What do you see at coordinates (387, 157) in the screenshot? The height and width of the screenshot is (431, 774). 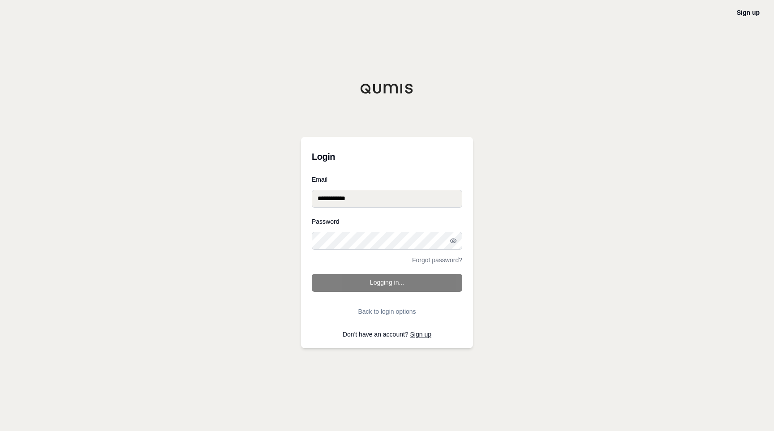 I see `h3: Login` at bounding box center [387, 157].